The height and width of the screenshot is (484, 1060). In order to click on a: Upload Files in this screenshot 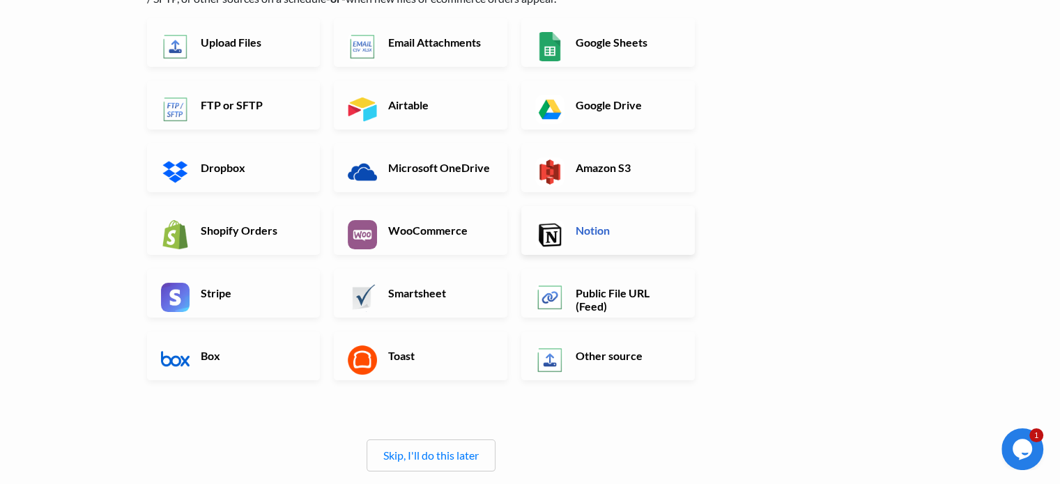, I will do `click(233, 43)`.